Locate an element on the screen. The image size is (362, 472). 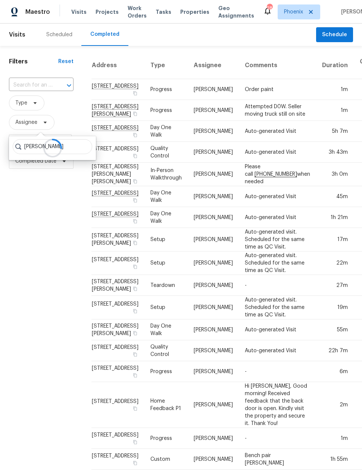
td: 2m is located at coordinates (335, 405).